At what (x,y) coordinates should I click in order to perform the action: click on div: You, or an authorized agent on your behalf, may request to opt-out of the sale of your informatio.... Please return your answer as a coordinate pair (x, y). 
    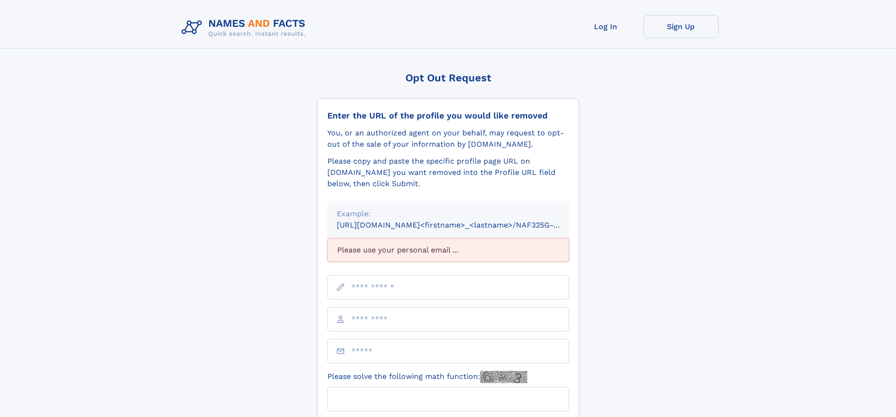
    Looking at the image, I should click on (448, 139).